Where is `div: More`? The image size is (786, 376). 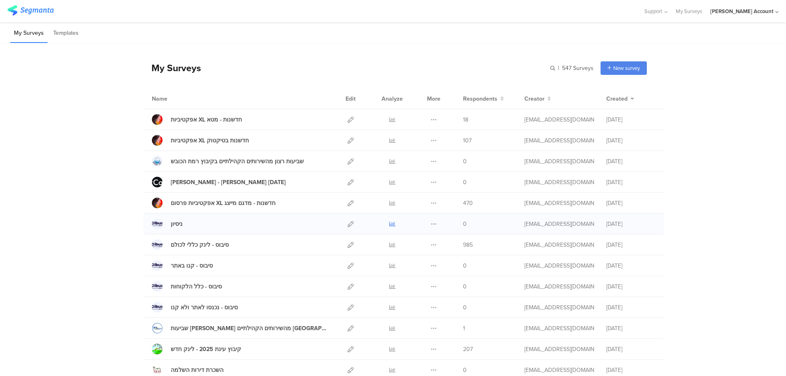
div: More is located at coordinates (434, 99).